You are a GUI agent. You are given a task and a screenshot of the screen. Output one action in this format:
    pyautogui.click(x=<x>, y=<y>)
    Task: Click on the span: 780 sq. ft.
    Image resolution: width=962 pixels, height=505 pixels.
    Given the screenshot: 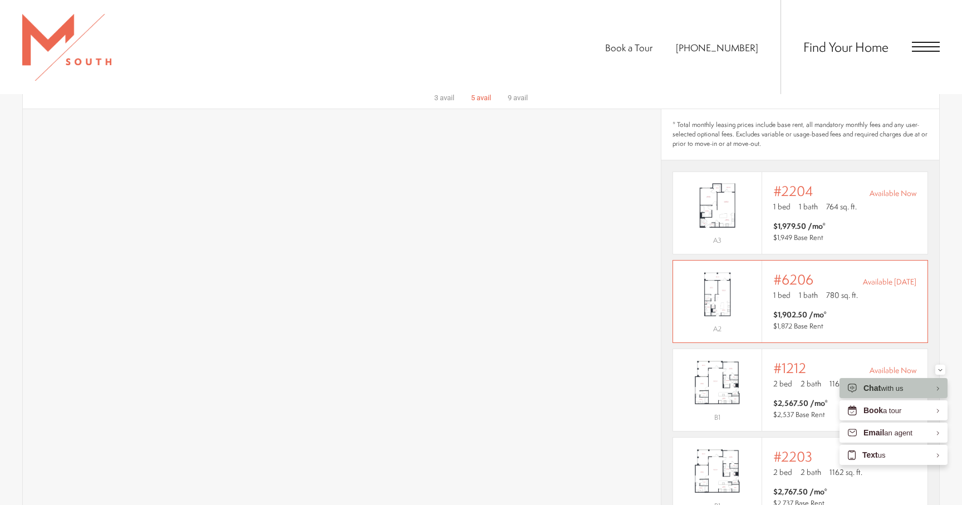 What is the action you would take?
    pyautogui.click(x=841, y=295)
    